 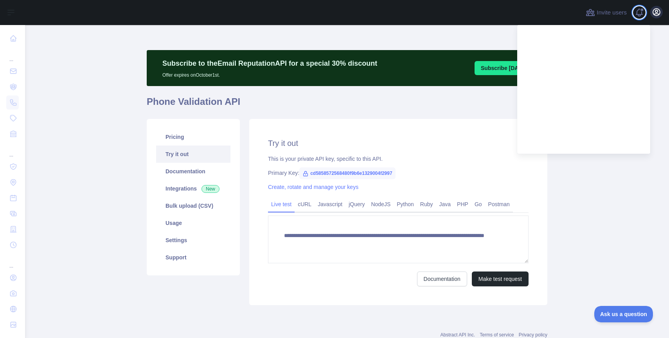 What do you see at coordinates (458, 335) in the screenshot?
I see `a: Abstract API Inc.` at bounding box center [458, 335].